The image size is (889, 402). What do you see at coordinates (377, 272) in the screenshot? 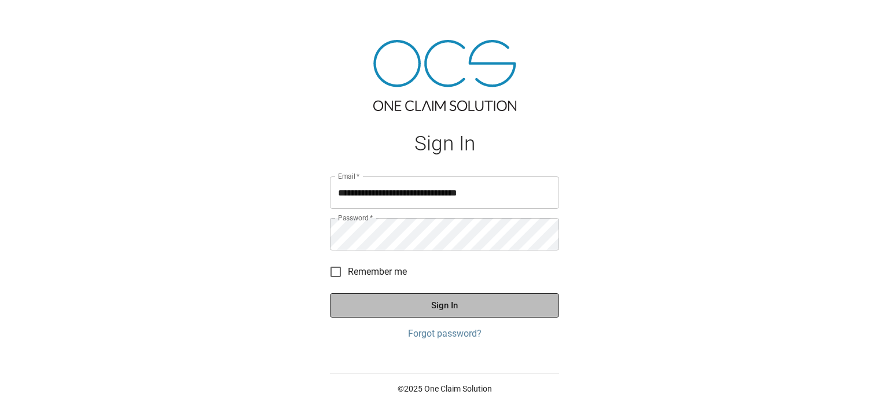
I see `span: Remember me` at bounding box center [377, 272].